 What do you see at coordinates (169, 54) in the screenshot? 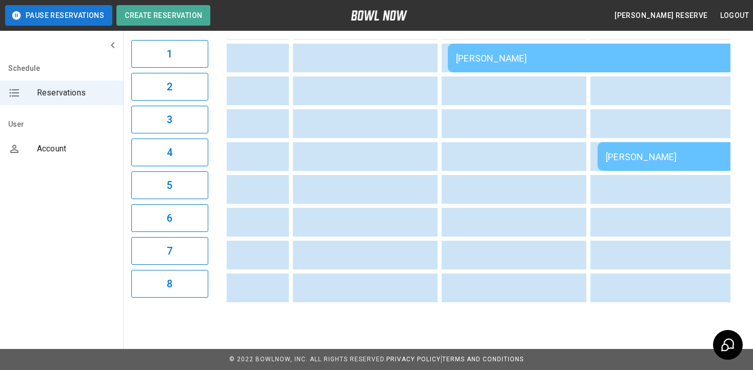
I see `h6: 1` at bounding box center [169, 54].